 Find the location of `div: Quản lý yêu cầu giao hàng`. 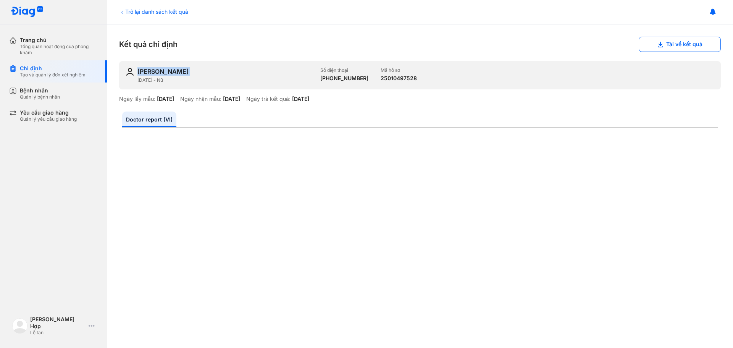

div: Quản lý yêu cầu giao hàng is located at coordinates (48, 119).